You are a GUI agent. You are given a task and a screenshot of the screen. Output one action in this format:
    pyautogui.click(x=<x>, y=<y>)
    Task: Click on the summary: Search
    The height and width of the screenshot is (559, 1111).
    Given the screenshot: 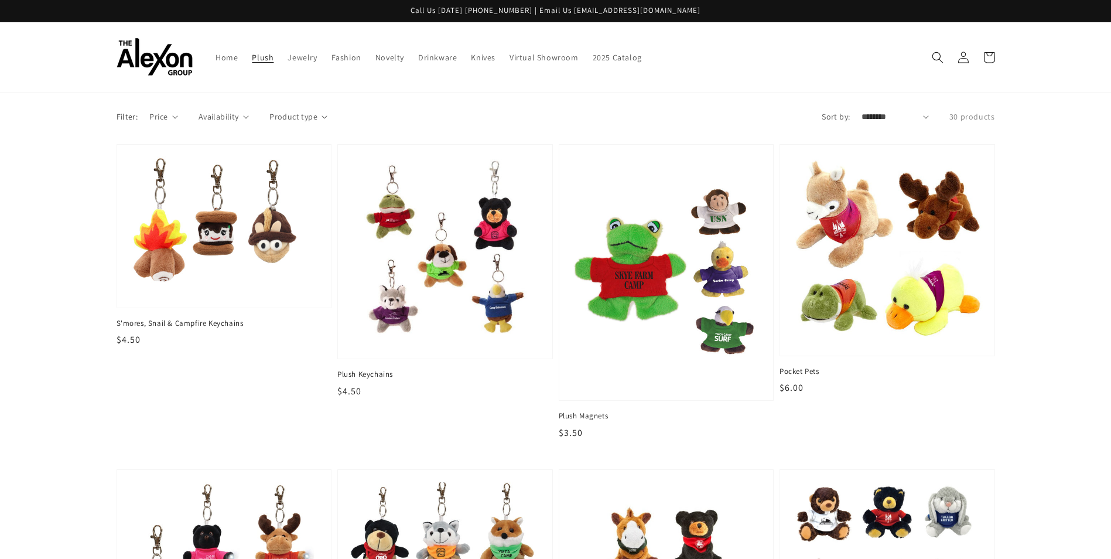 What is the action you would take?
    pyautogui.click(x=937, y=57)
    